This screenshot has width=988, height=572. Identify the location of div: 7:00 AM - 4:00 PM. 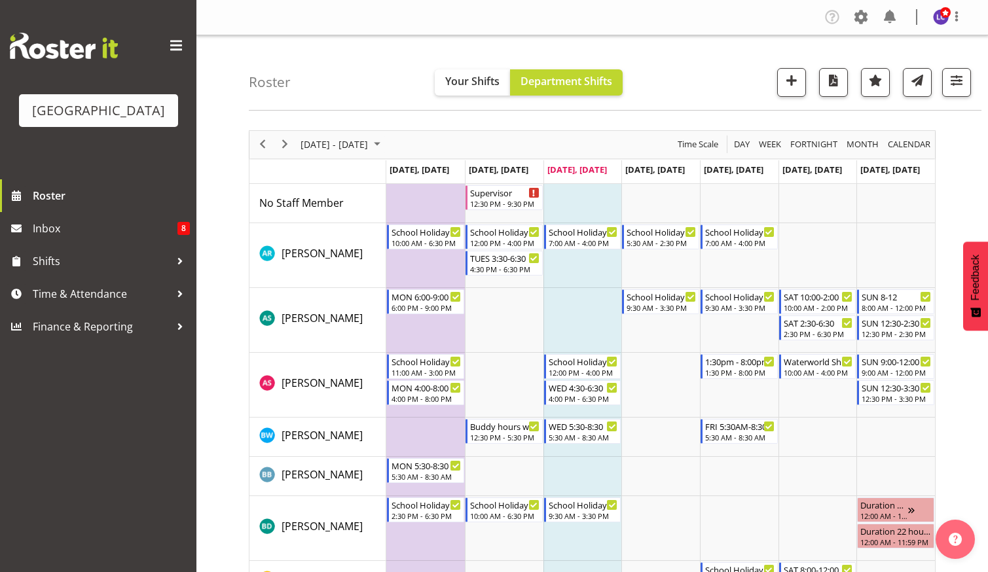
(583, 243).